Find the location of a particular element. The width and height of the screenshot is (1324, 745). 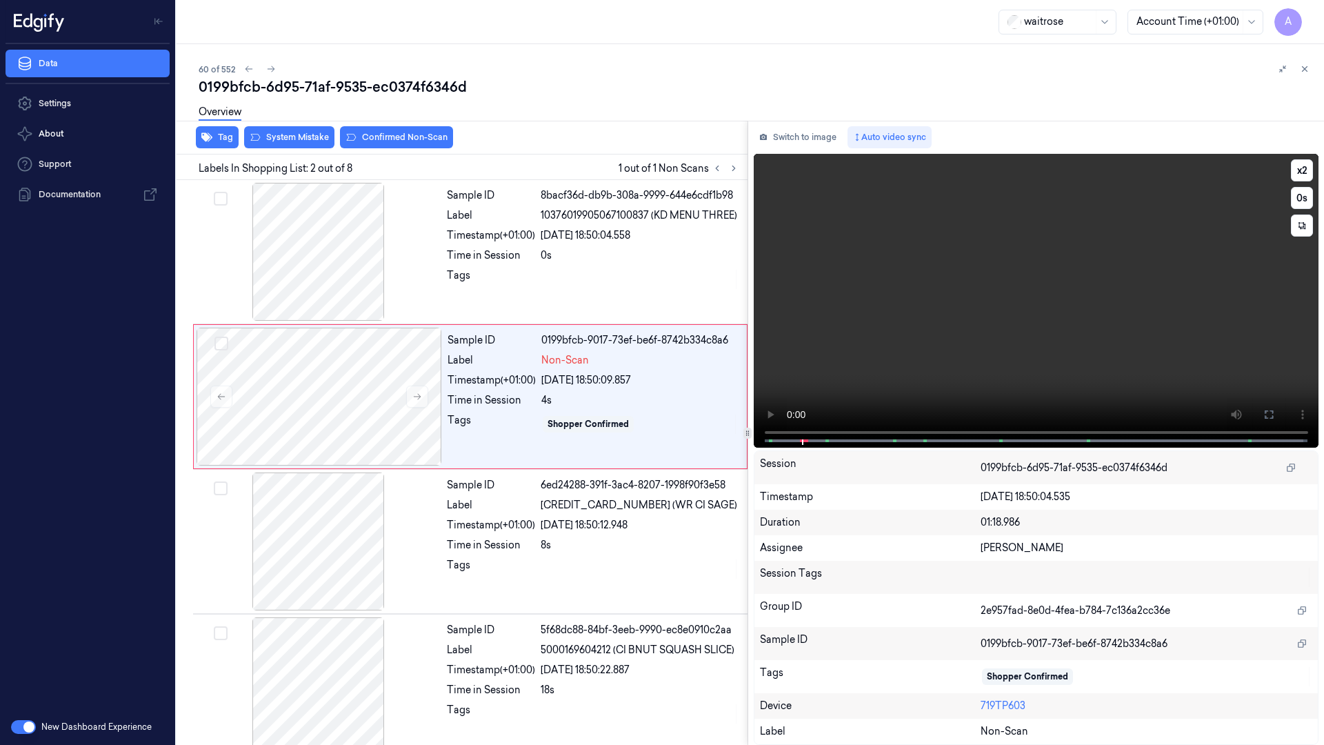

div: 8bacf36d-db9b-308a-9999-644e6cdf1b98 is located at coordinates (640, 195).